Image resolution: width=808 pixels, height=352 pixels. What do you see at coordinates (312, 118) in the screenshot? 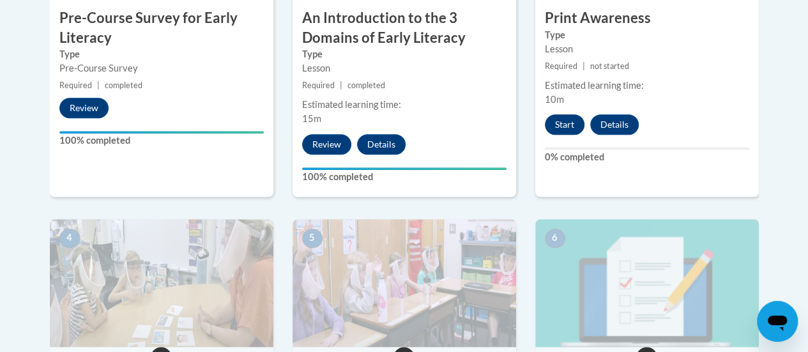
I see `span: 15m` at bounding box center [312, 118].